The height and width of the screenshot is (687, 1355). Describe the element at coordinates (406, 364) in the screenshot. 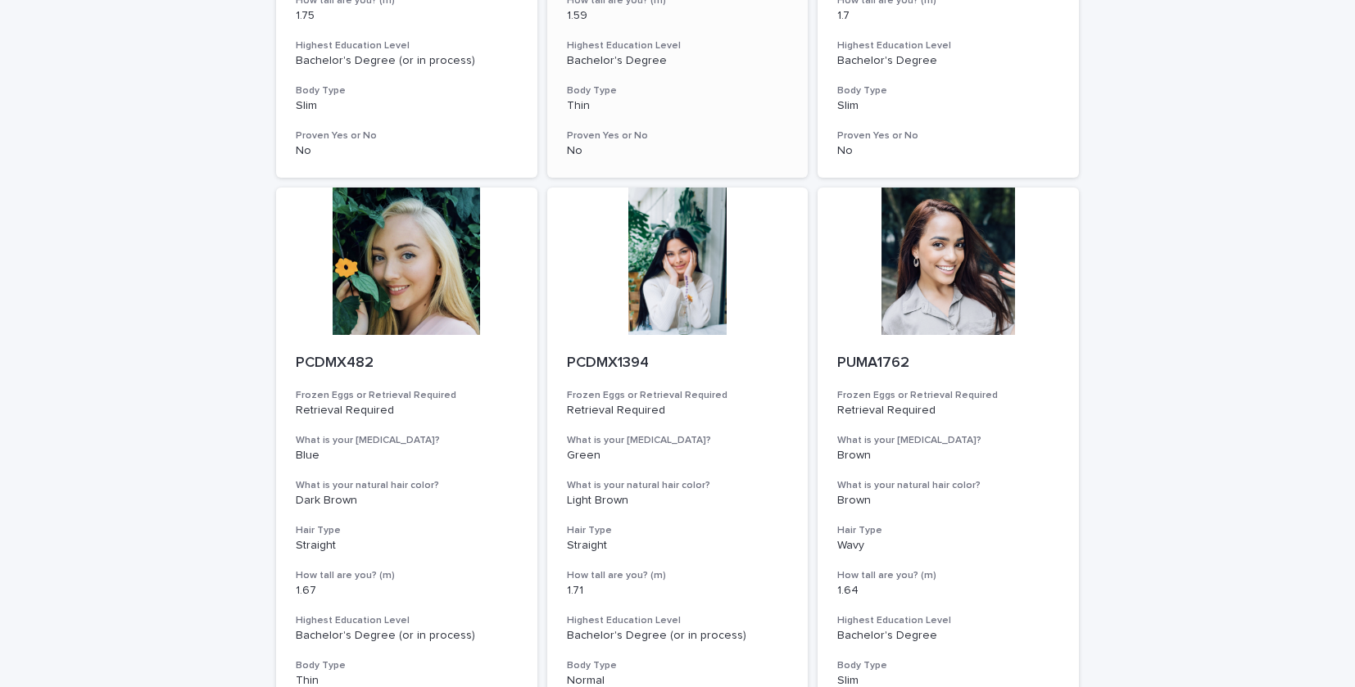

I see `p: PCDMX482` at that location.